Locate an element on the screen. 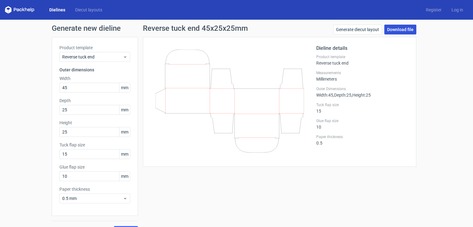  h1: Generate new dieline is located at coordinates (236, 28).